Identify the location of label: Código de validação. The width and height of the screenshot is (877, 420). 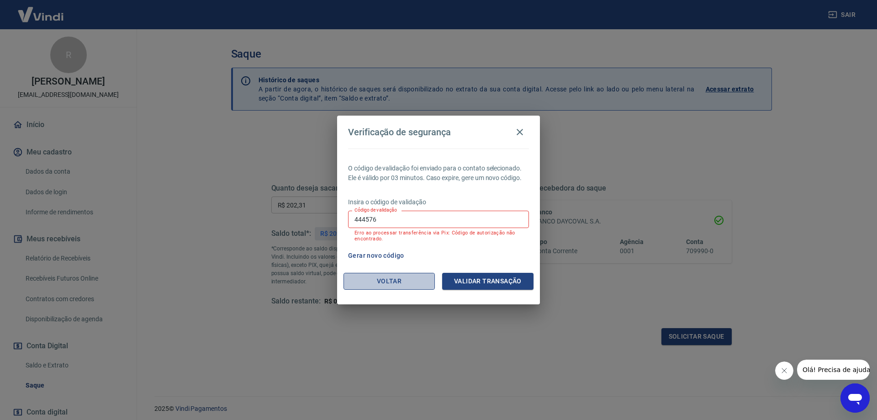
(376, 210).